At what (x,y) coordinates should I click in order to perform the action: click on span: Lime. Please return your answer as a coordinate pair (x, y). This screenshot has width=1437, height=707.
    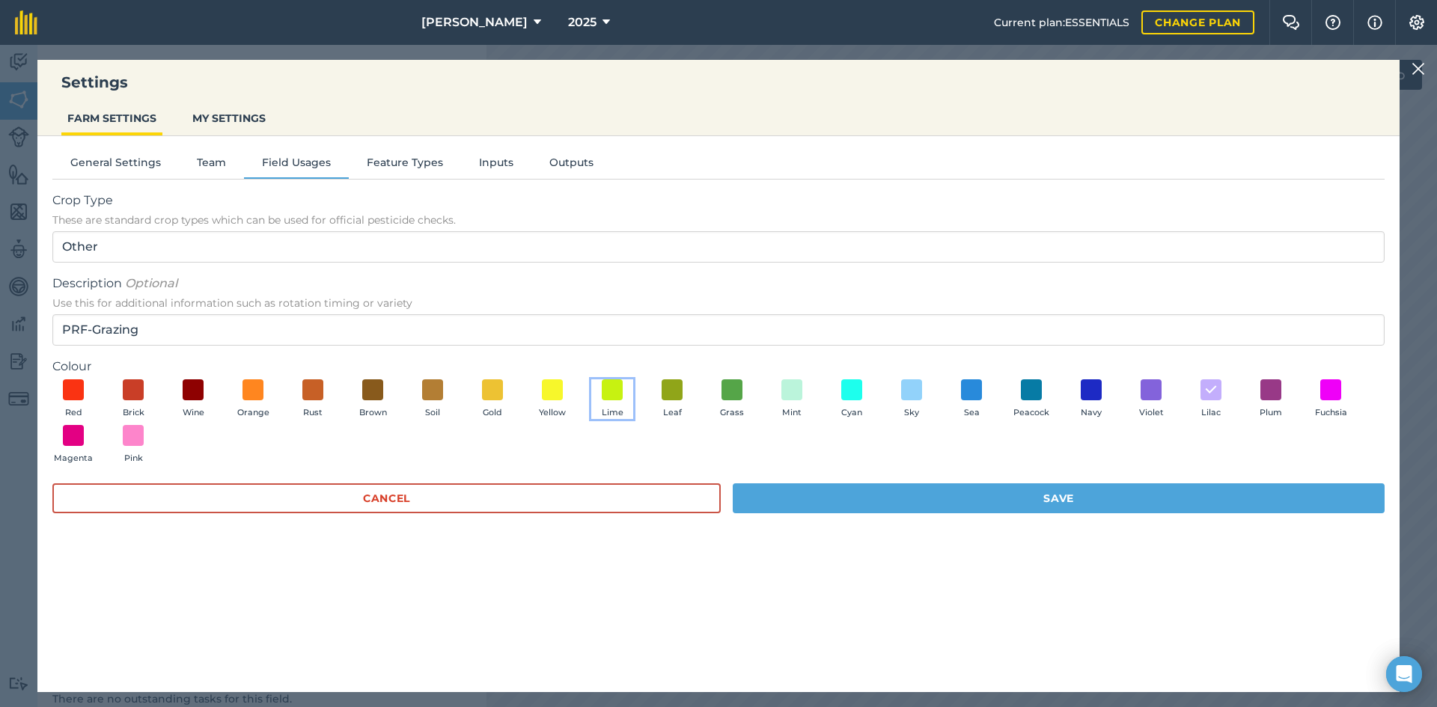
    Looking at the image, I should click on (612, 413).